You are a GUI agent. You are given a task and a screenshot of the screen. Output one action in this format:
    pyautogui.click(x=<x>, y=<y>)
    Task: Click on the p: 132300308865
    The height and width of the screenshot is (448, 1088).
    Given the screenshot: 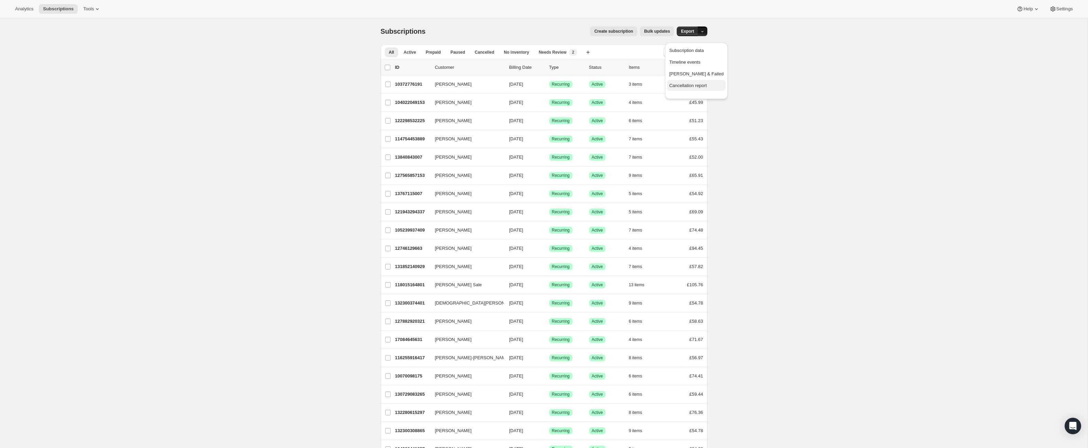 What is the action you would take?
    pyautogui.click(x=412, y=430)
    